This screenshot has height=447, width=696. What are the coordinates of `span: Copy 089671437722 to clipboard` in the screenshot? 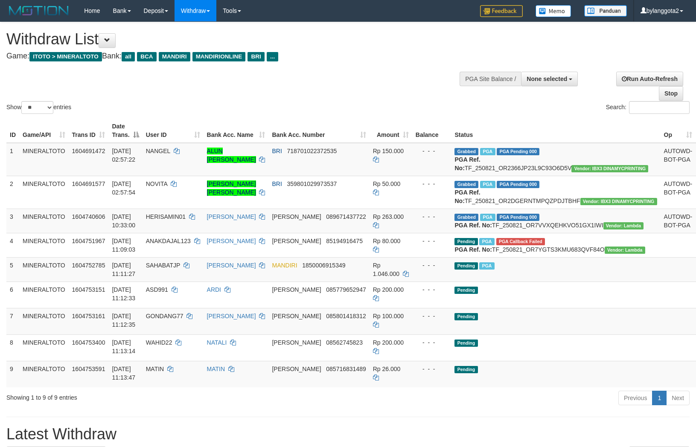 It's located at (346, 217).